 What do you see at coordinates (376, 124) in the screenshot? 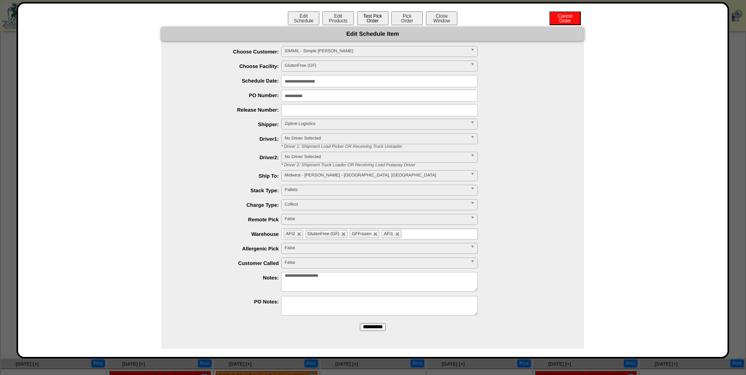
I see `span: Zipline Logistics` at bounding box center [376, 124].